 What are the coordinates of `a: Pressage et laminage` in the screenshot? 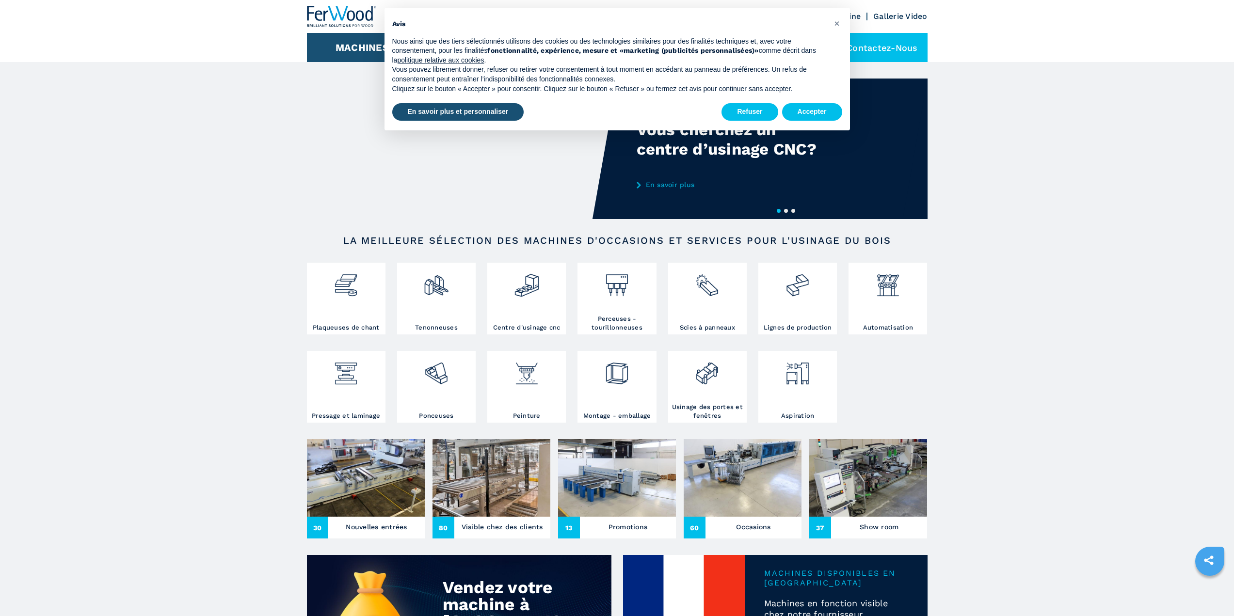 It's located at (346, 387).